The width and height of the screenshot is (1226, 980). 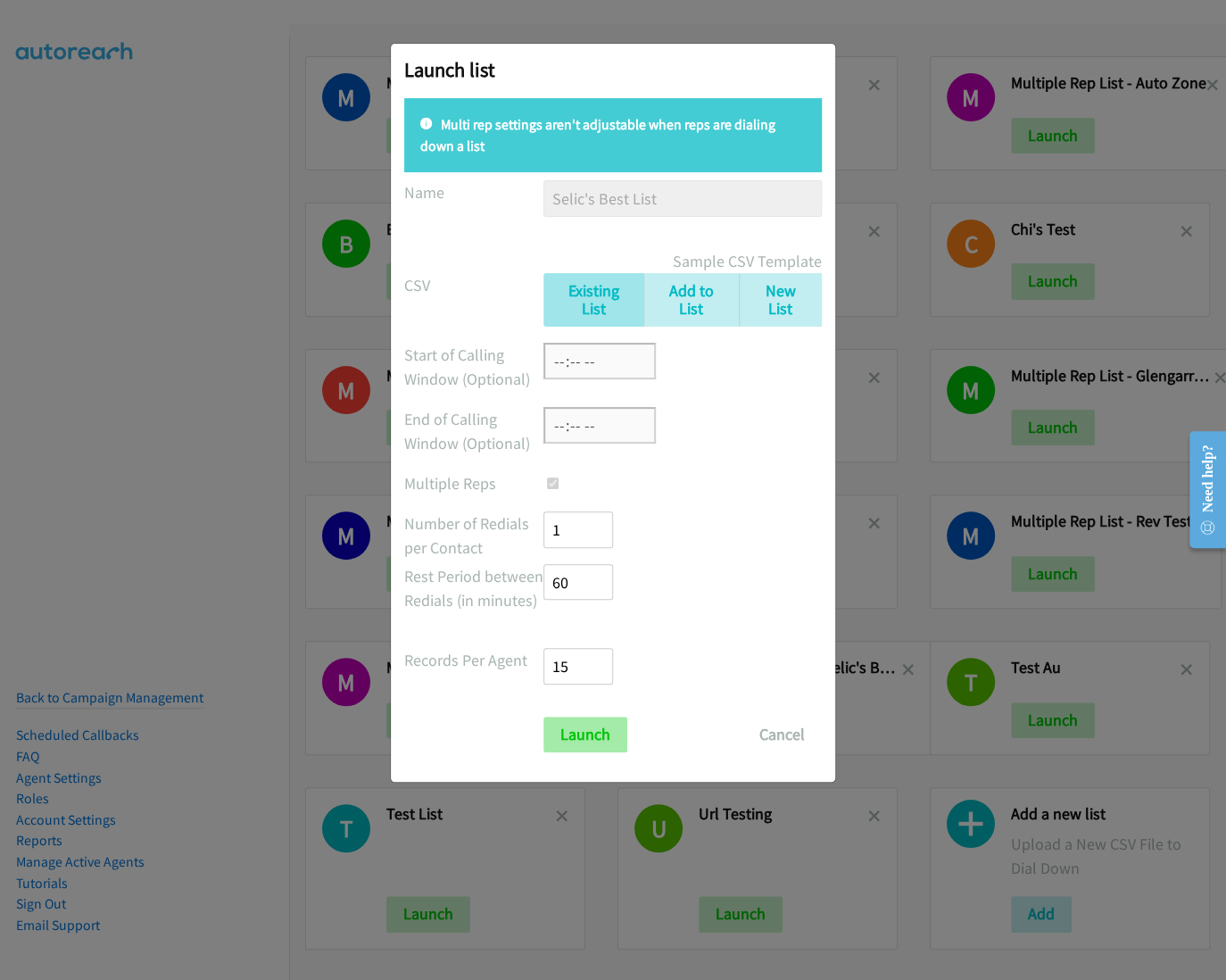 I want to click on h2: Launch list, so click(x=613, y=69).